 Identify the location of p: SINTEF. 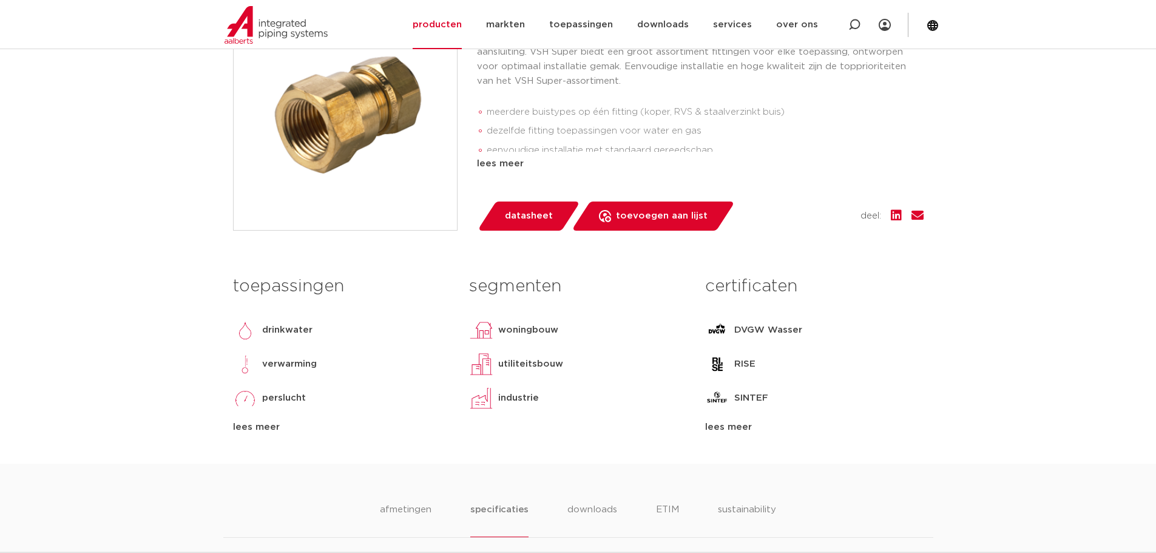
(751, 398).